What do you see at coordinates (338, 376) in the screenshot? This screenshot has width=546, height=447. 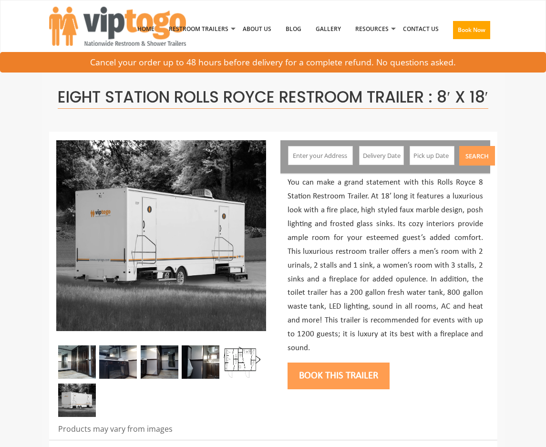 I see `button: Book this trailer` at bounding box center [338, 376].